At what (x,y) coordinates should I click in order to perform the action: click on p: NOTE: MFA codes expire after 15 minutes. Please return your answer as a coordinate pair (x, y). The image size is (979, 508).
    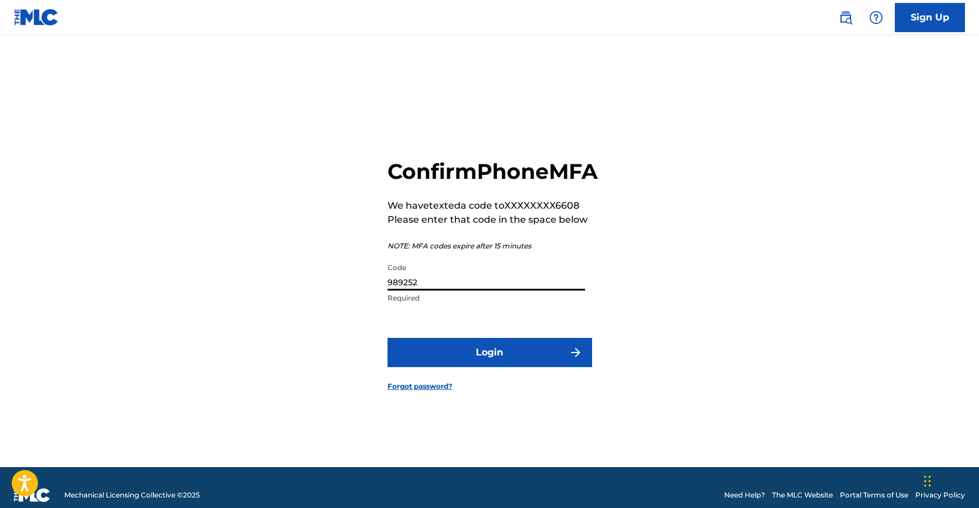
    Looking at the image, I should click on (493, 246).